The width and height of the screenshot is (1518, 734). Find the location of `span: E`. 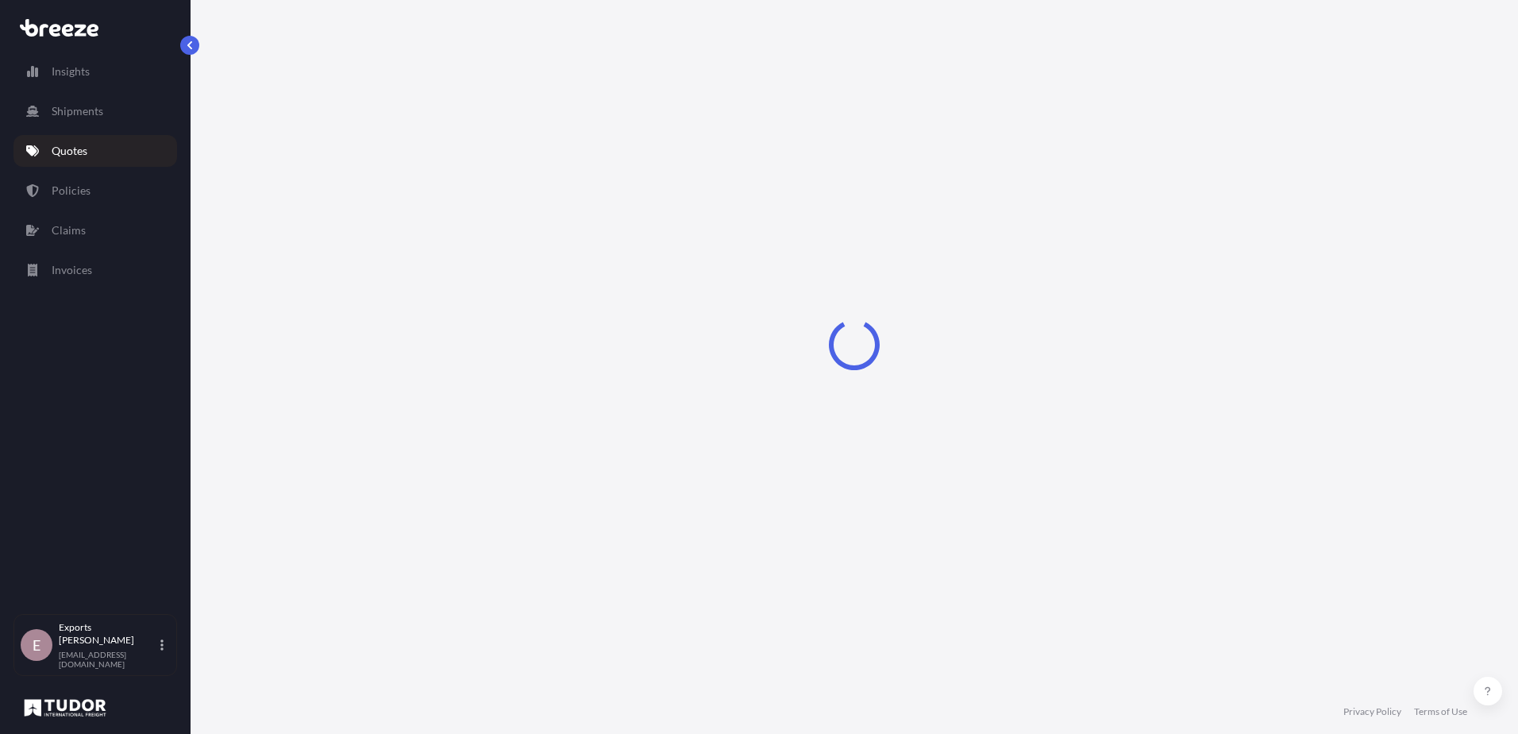

span: E is located at coordinates (37, 645).